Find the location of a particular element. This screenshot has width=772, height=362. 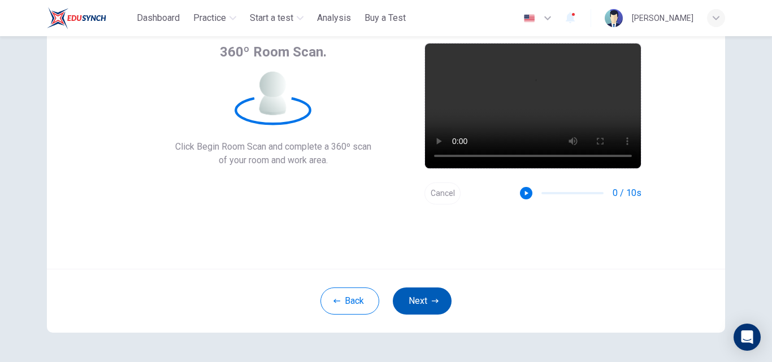

span: Analysis is located at coordinates (334, 18).